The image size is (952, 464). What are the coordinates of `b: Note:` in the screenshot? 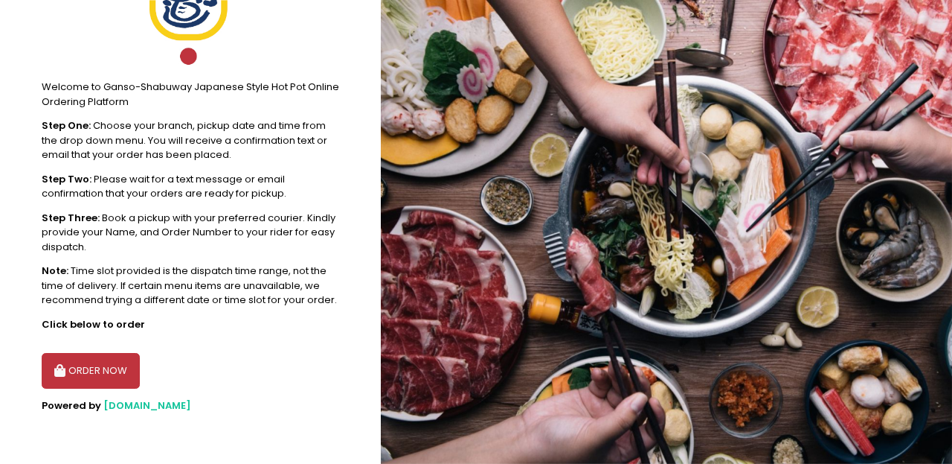 It's located at (55, 270).